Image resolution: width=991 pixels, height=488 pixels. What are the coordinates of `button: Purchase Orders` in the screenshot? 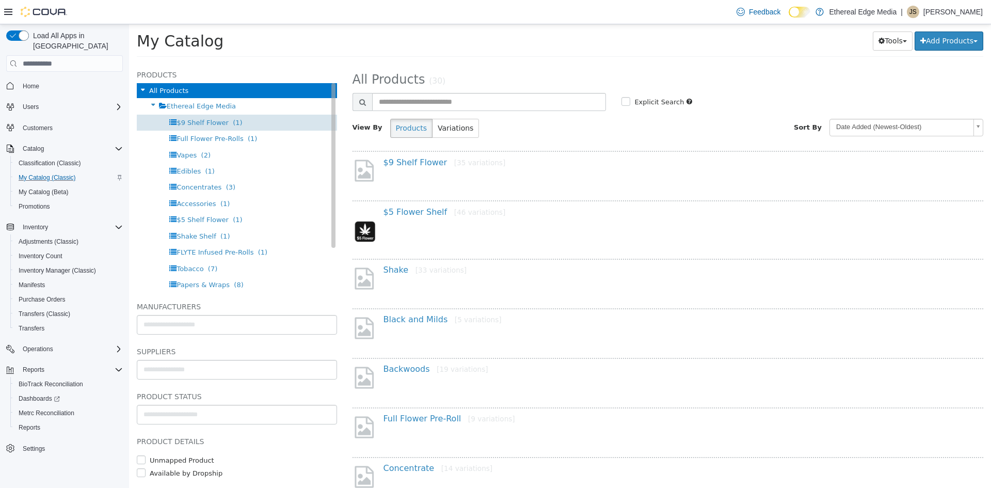 It's located at (69, 299).